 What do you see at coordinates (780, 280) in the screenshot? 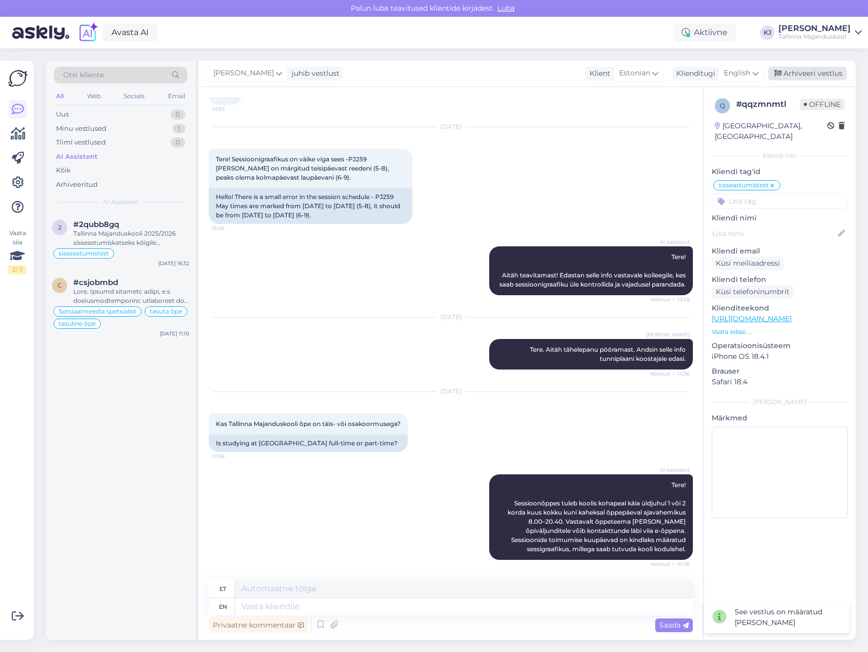
I see `p: Kliendi telefon` at bounding box center [780, 280].